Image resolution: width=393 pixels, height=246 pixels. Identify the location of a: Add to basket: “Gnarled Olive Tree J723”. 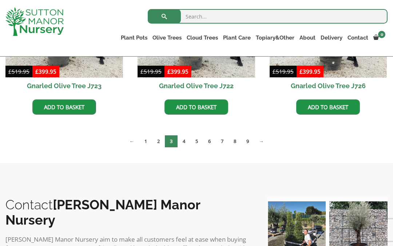
(64, 107).